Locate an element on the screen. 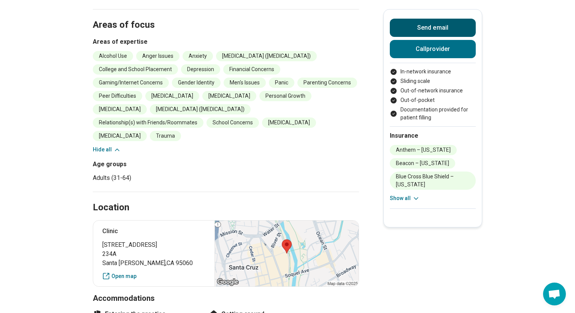 The height and width of the screenshot is (313, 575). span: 234A is located at coordinates (154, 254).